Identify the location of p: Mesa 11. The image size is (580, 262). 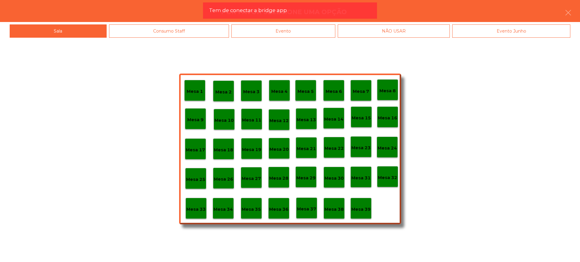
(251, 120).